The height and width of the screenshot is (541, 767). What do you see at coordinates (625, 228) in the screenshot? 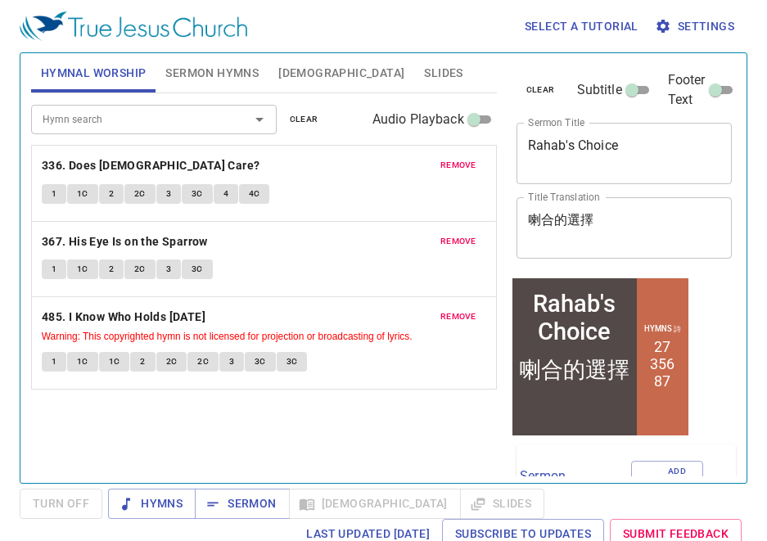
I see `textarea: 喇合的選擇` at bounding box center [625, 228].